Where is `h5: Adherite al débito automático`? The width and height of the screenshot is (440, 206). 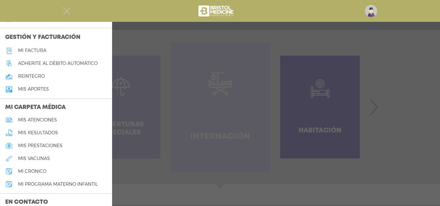
h5: Adherite al débito automático is located at coordinates (58, 63).